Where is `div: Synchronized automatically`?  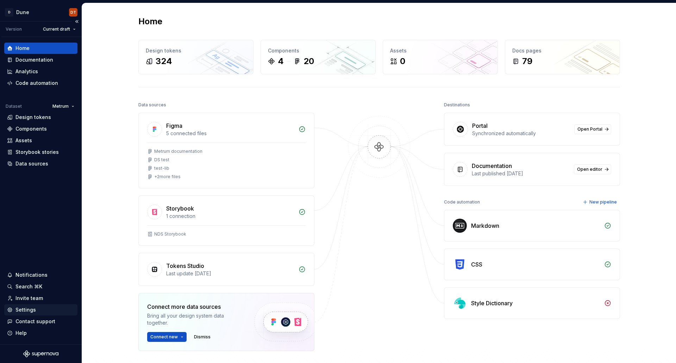
div: Synchronized automatically is located at coordinates (521, 133).